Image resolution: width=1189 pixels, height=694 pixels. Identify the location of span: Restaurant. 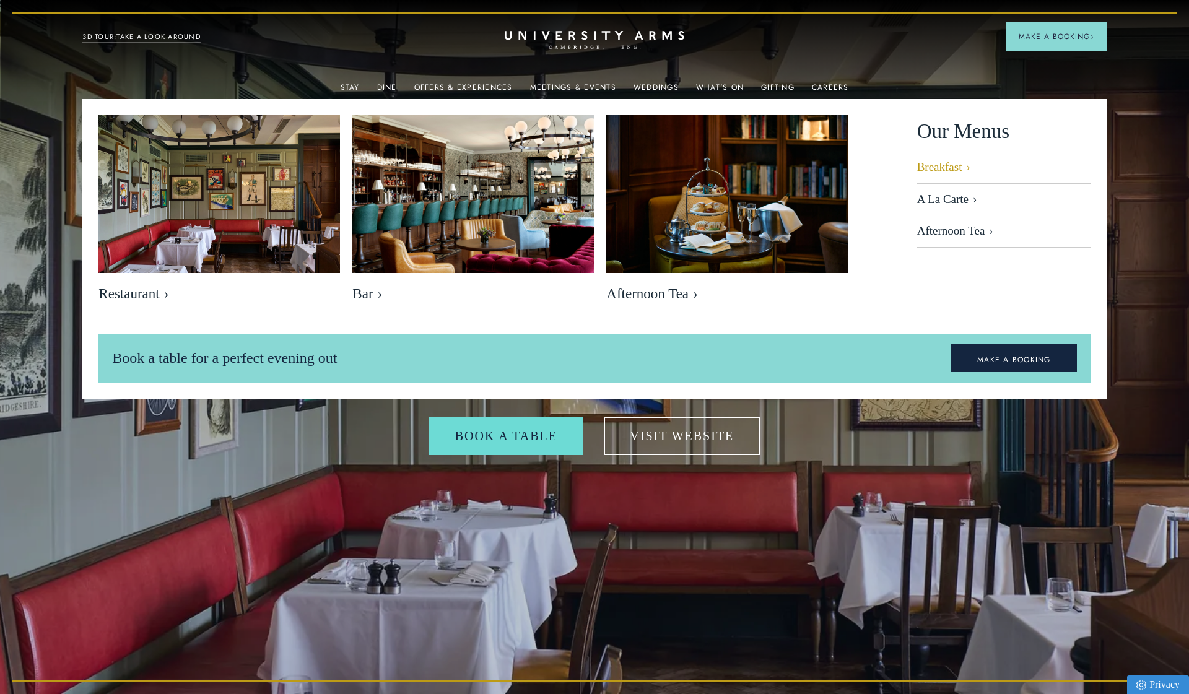
(219, 294).